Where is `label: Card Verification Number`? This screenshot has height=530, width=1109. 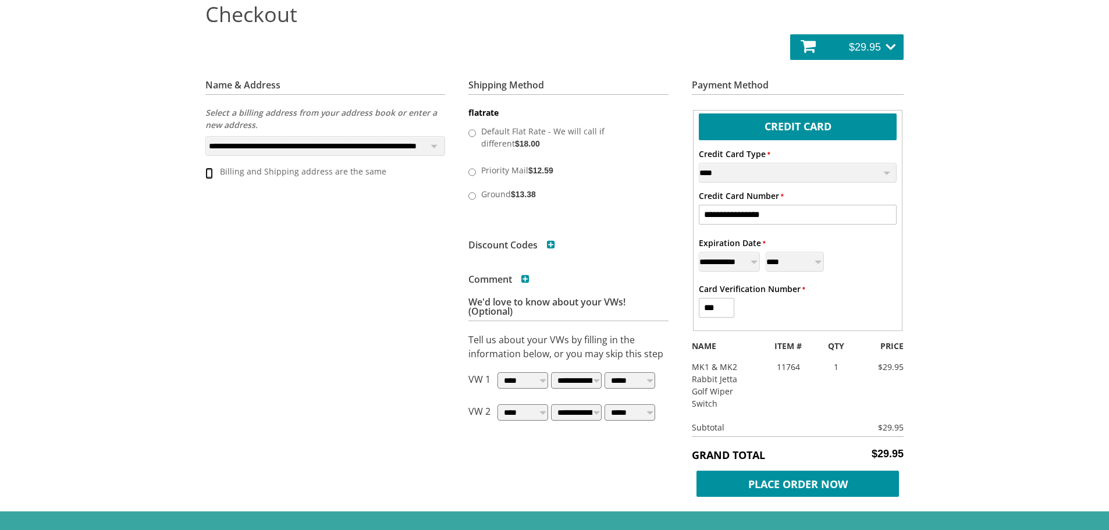
label: Card Verification Number is located at coordinates (752, 289).